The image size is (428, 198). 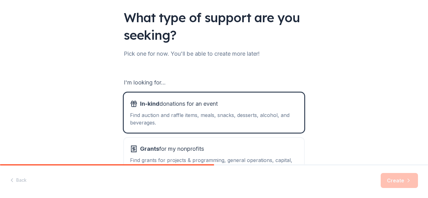 I want to click on span: for my nonprofits, so click(x=172, y=149).